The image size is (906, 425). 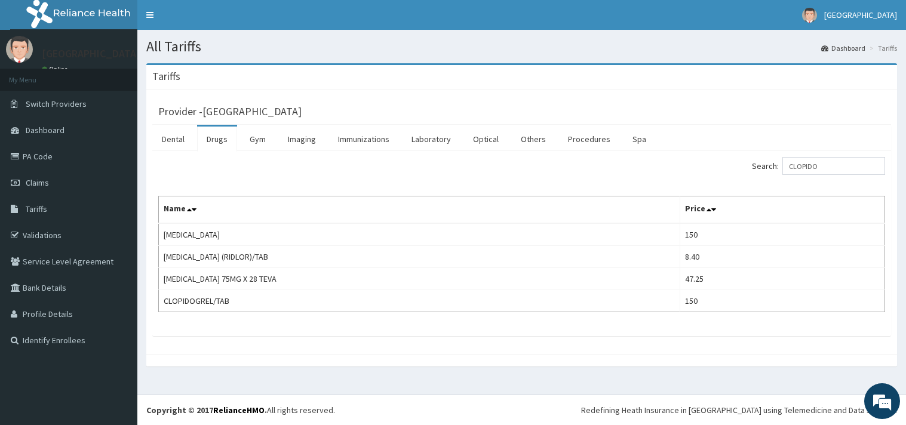 I want to click on a: Dashboard, so click(x=843, y=48).